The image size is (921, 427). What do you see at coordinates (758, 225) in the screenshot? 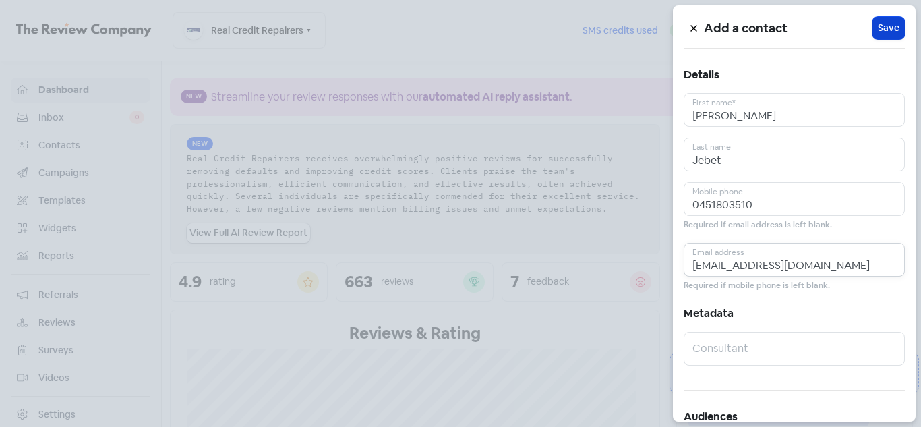
I see `small: Required if email address is left blank.` at bounding box center [758, 225].